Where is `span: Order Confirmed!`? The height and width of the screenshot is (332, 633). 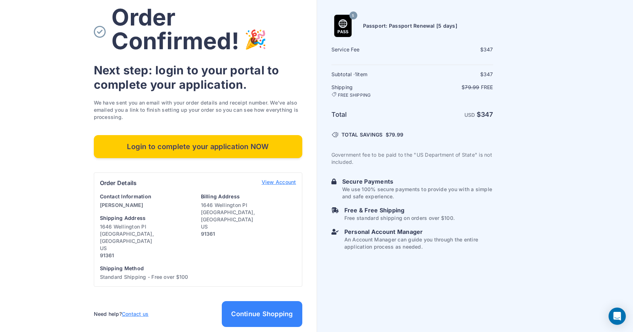 span: Order Confirmed! is located at coordinates (175, 29).